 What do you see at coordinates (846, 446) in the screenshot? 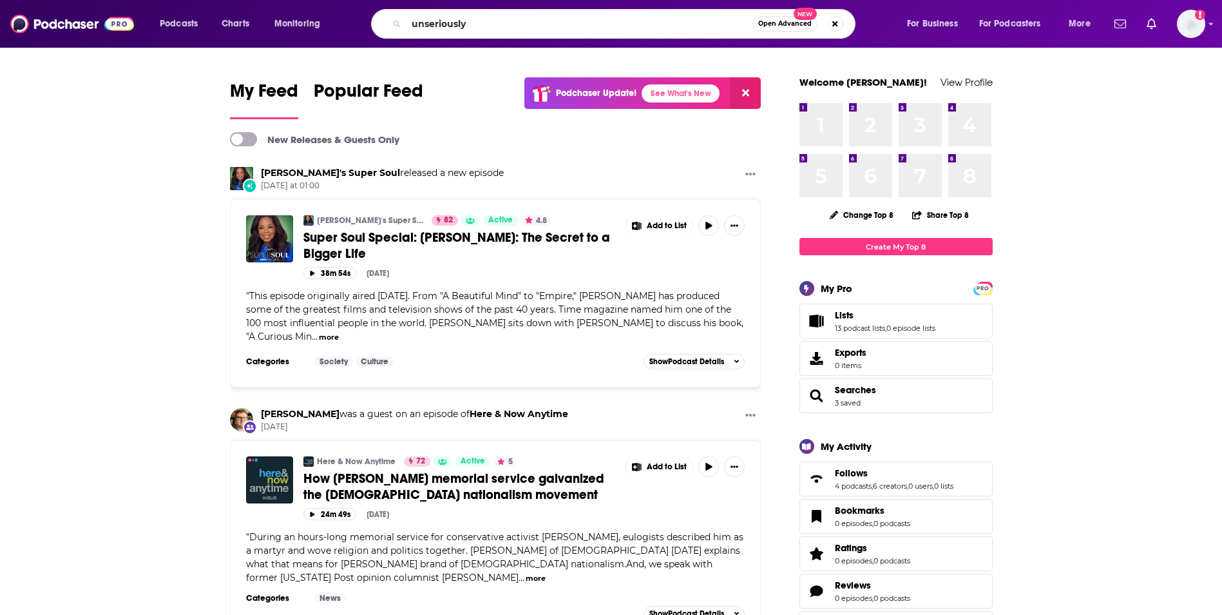
I see `div: My Activity` at bounding box center [846, 446].